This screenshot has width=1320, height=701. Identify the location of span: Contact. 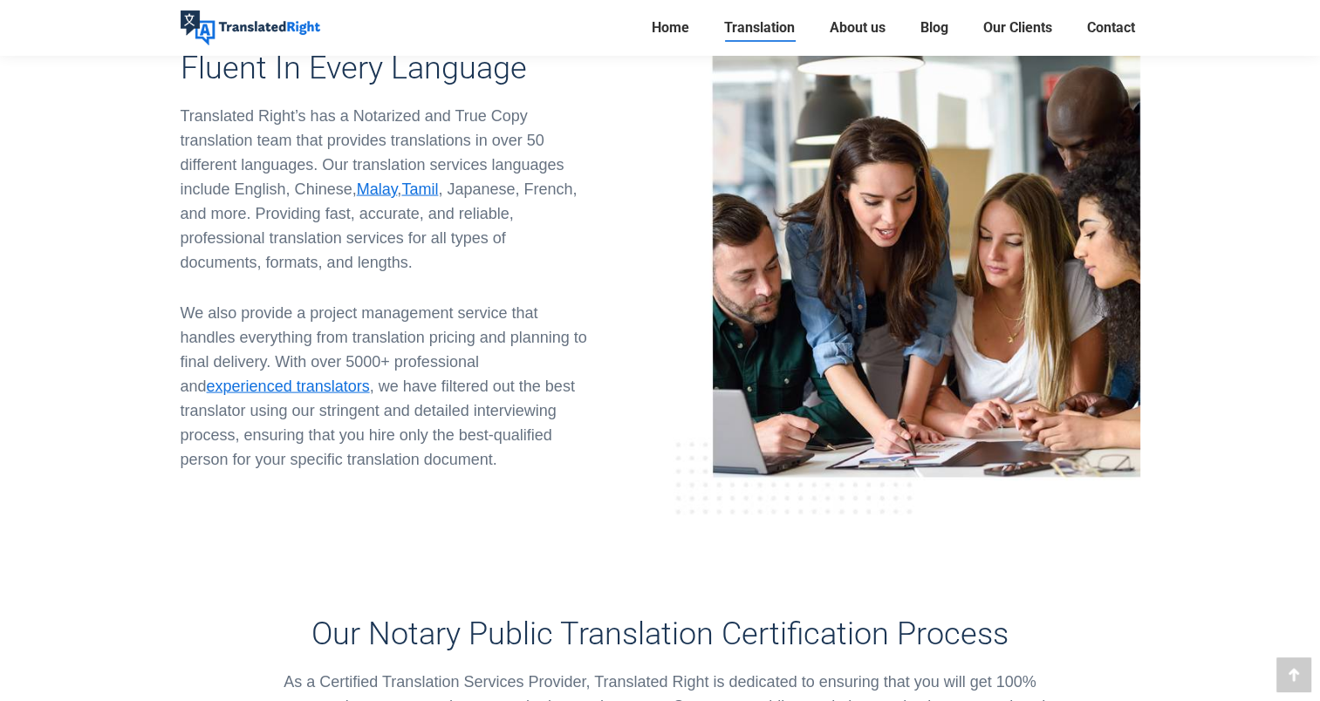
(1111, 28).